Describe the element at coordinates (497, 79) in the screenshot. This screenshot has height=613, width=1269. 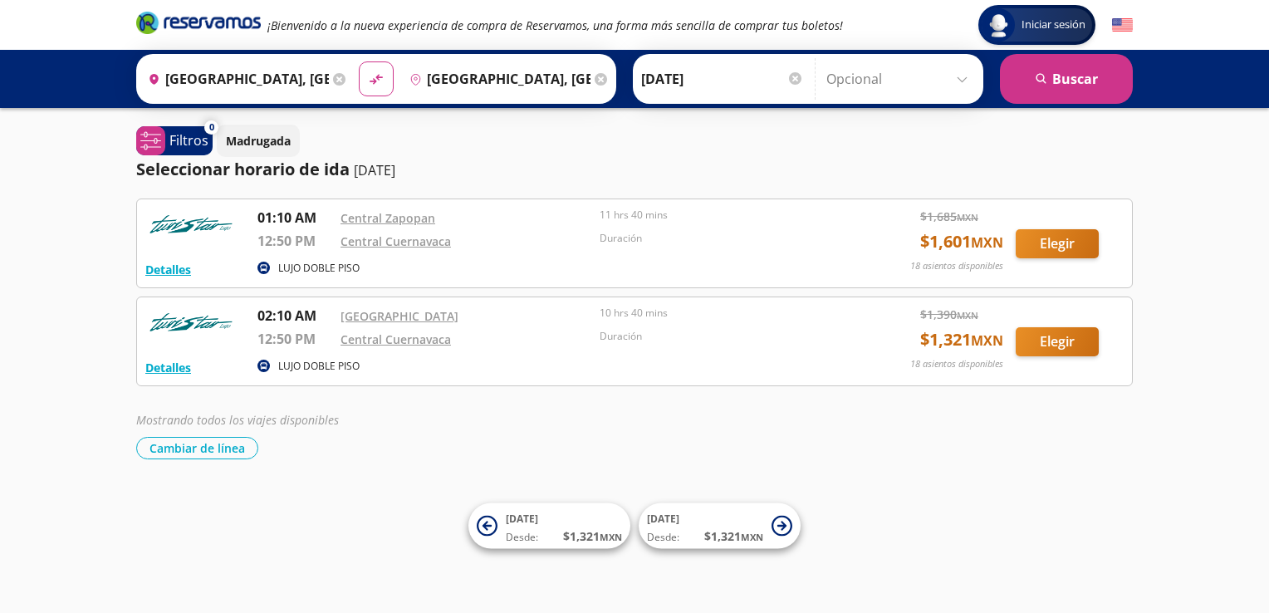
I see `input: Buscar Destino` at that location.